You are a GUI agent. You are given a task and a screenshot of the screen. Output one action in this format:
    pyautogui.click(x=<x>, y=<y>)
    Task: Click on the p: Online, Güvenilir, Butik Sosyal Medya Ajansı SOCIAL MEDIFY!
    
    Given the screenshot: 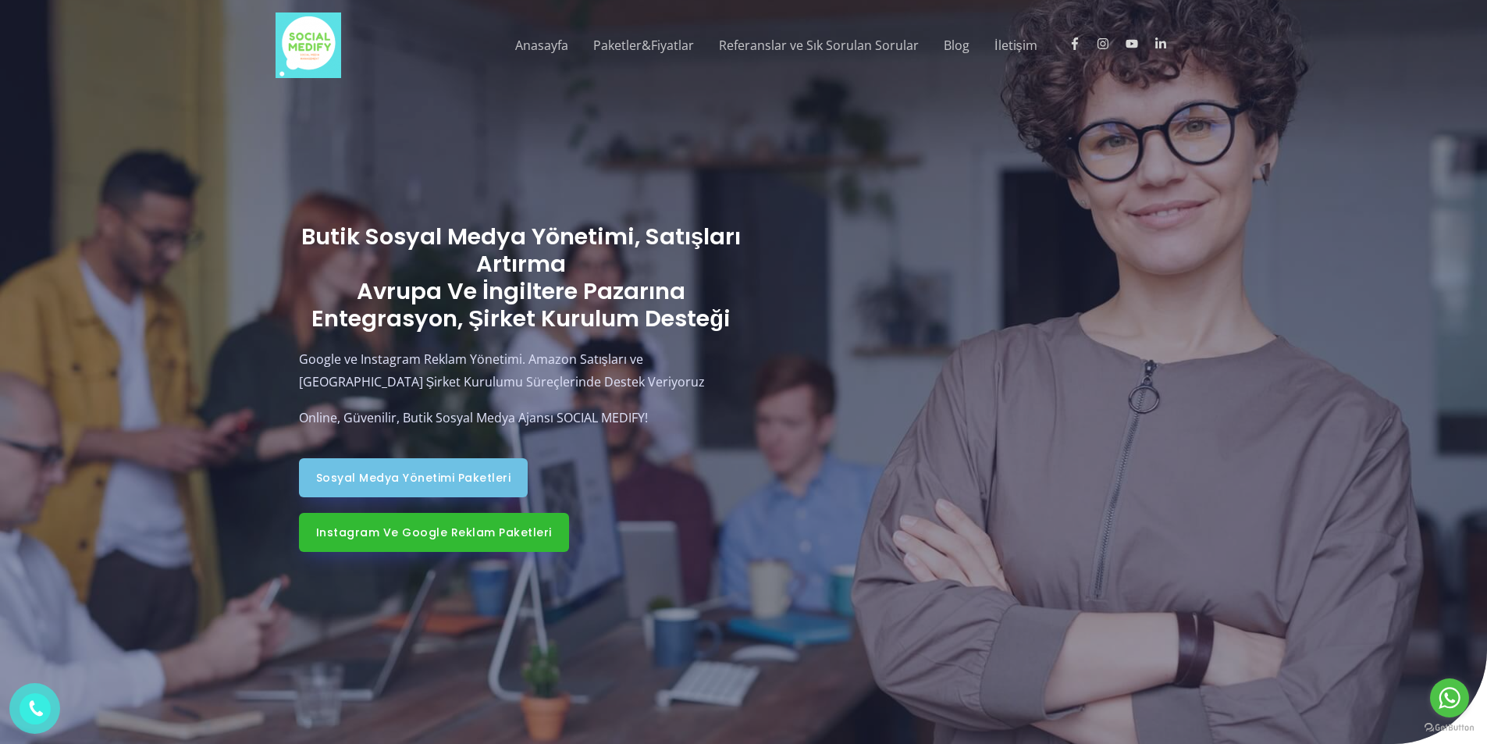 What is the action you would take?
    pyautogui.click(x=521, y=418)
    